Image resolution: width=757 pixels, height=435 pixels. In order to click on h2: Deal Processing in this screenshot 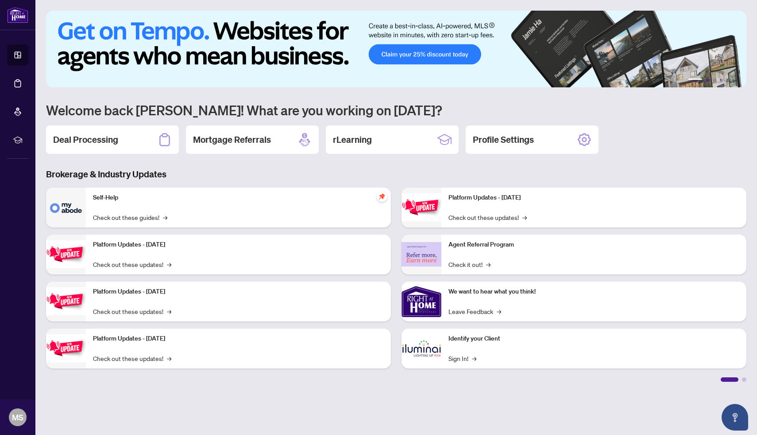, I will do `click(85, 140)`.